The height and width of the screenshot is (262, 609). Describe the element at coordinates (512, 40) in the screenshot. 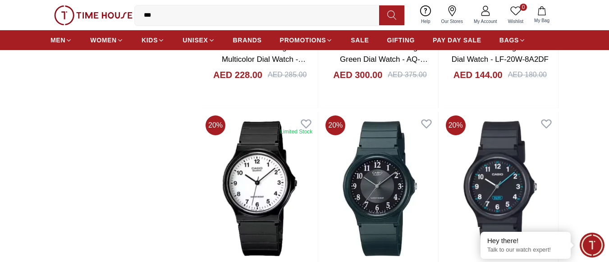

I see `a: BAGS` at that location.